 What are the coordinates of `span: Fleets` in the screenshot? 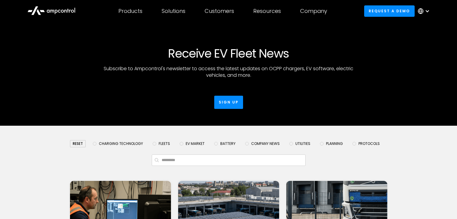 It's located at (164, 144).